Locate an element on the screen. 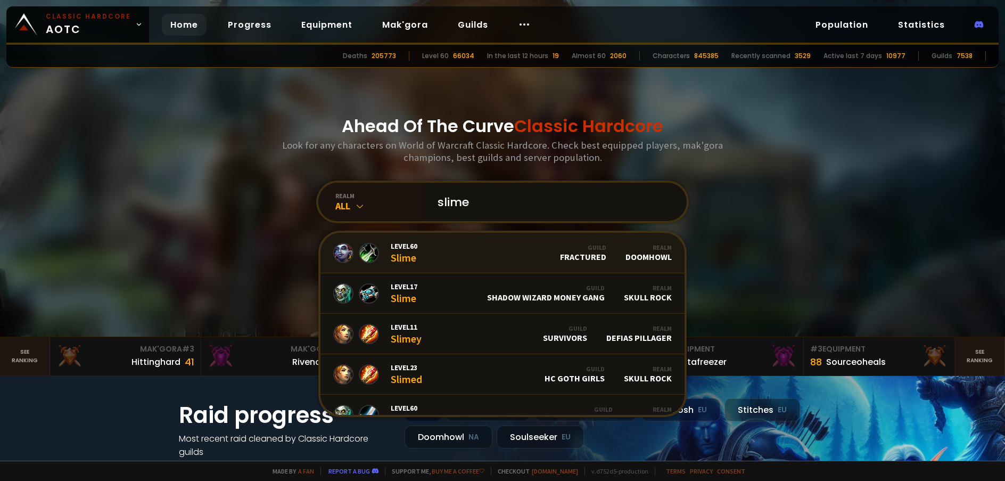  div: Survivors is located at coordinates (565, 333).